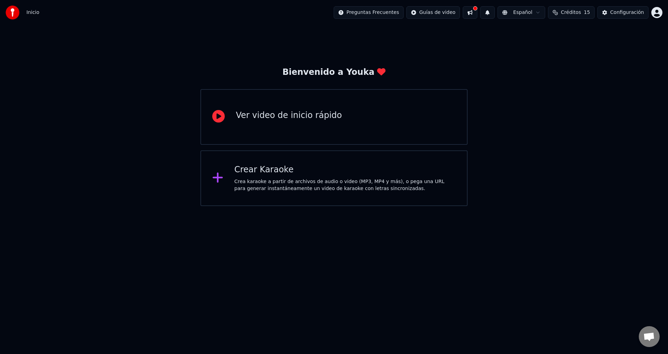  What do you see at coordinates (627, 13) in the screenshot?
I see `div: Configuración` at bounding box center [627, 13].